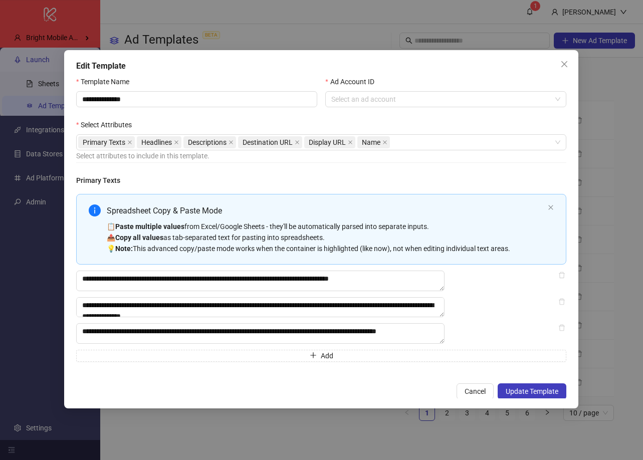 The height and width of the screenshot is (460, 643). I want to click on div: Edit Template, so click(321, 66).